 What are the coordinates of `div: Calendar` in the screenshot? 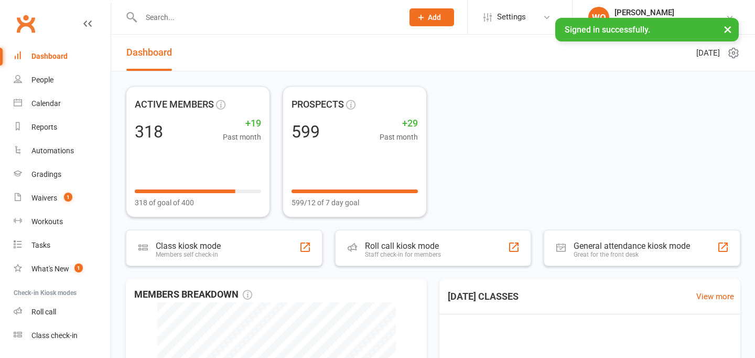 It's located at (46, 103).